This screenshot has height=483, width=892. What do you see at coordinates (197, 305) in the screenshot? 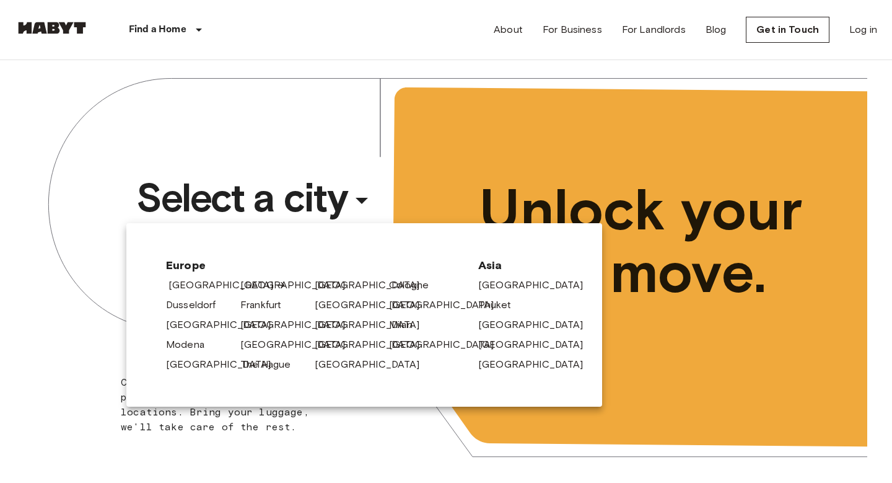
I see `a: Dusseldorf` at bounding box center [197, 305].